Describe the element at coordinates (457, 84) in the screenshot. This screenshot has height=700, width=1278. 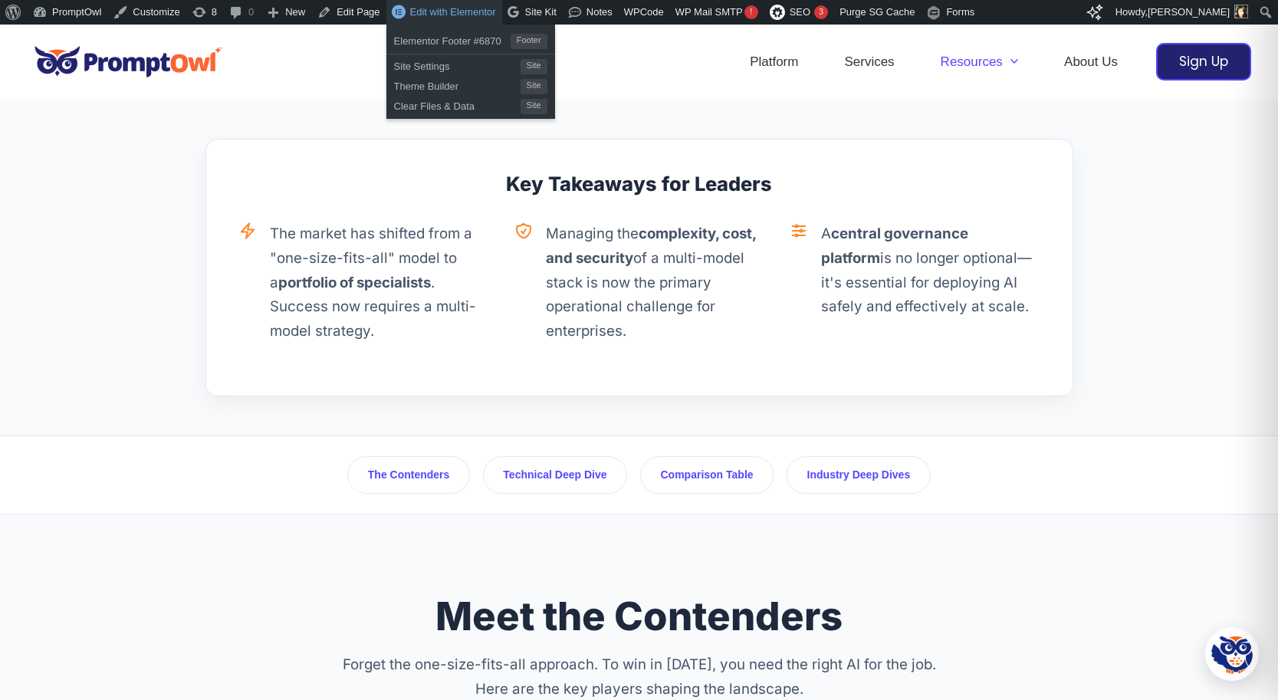
I see `span: Theme Builder` at that location.